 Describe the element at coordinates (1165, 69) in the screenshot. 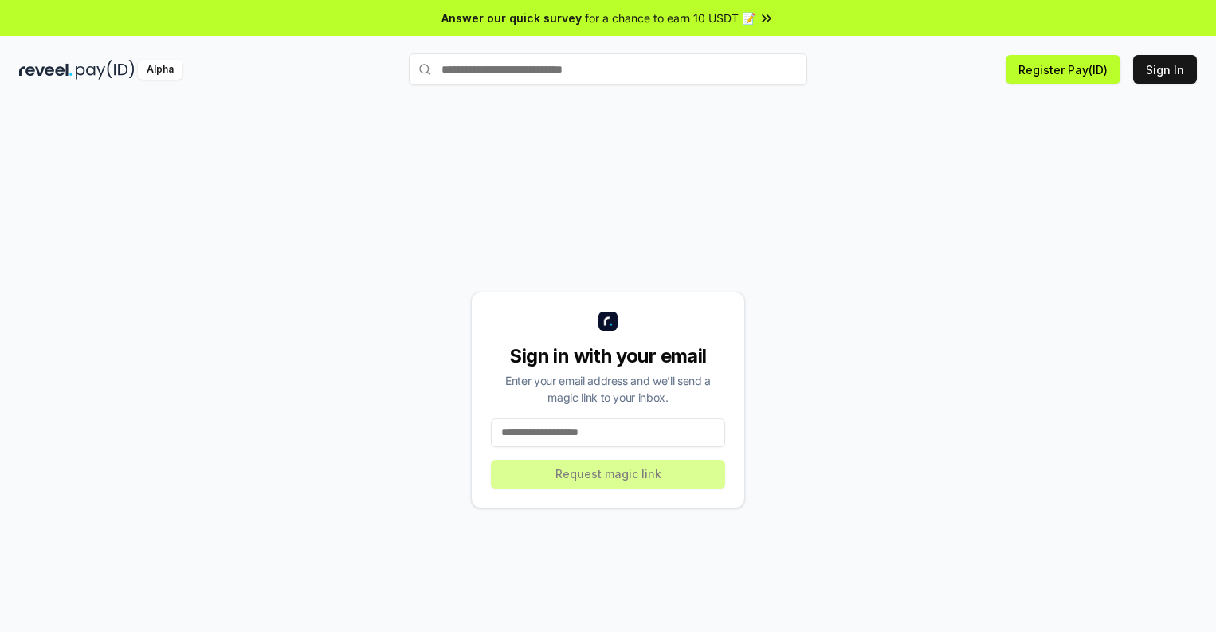

I see `button: Sign In` at that location.